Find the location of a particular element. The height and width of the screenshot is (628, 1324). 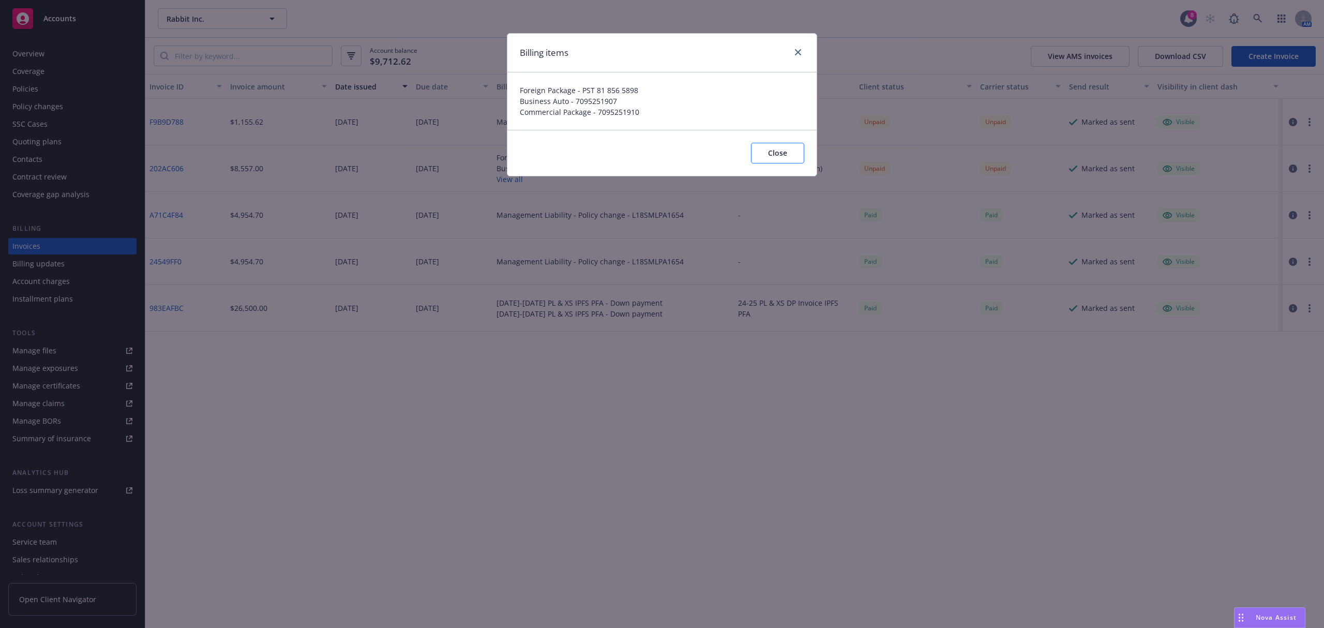

a: close is located at coordinates (798, 52).